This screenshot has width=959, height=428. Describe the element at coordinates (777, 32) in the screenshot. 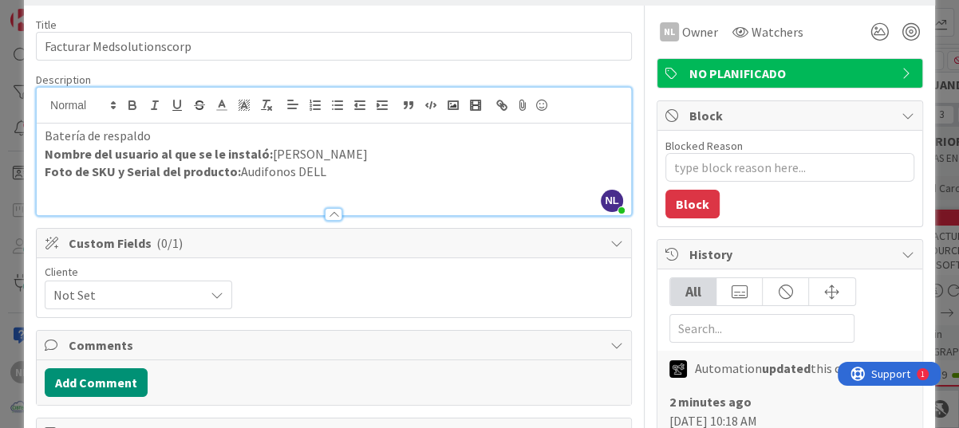

I see `span: Watchers` at that location.